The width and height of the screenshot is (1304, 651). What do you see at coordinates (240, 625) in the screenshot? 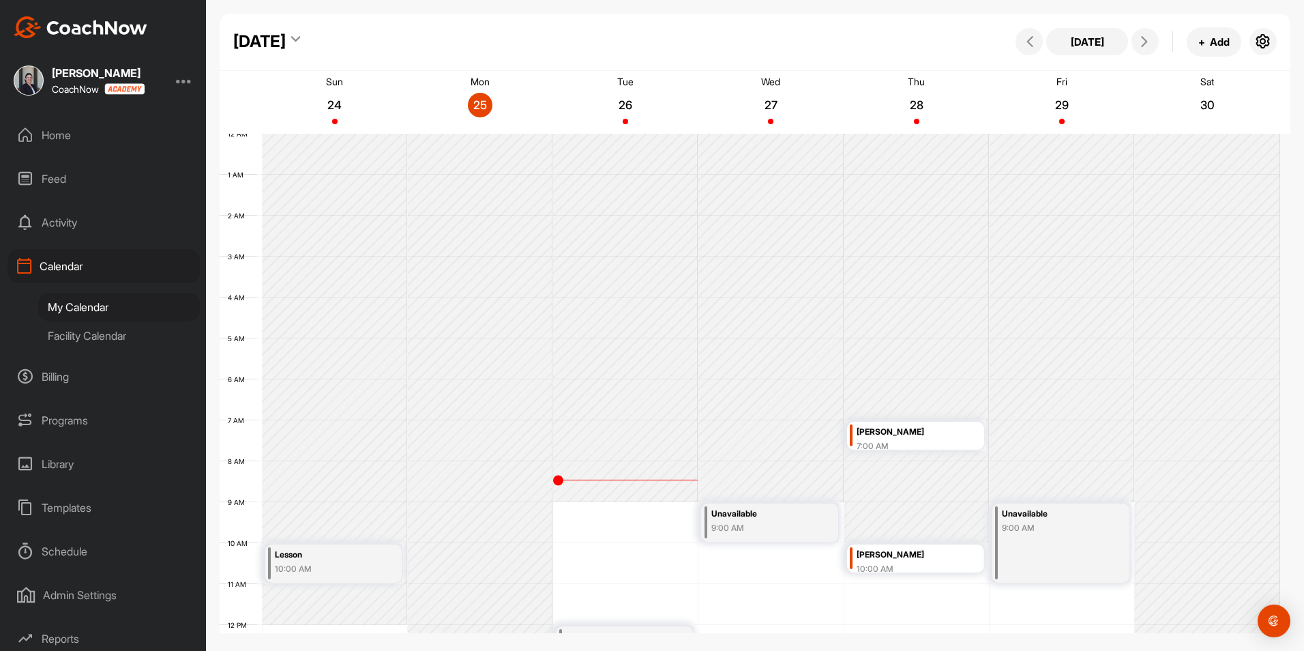
I see `div: 12 PM` at bounding box center [240, 625].